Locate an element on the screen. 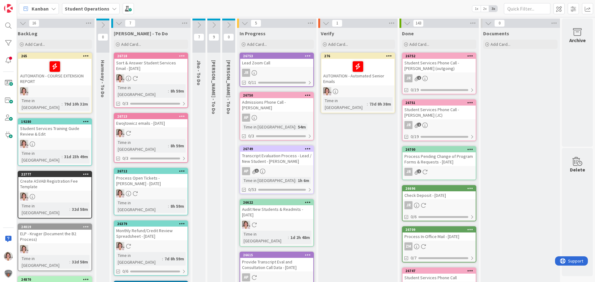 The height and width of the screenshot is (282, 595). span: Kanban is located at coordinates (40, 9).